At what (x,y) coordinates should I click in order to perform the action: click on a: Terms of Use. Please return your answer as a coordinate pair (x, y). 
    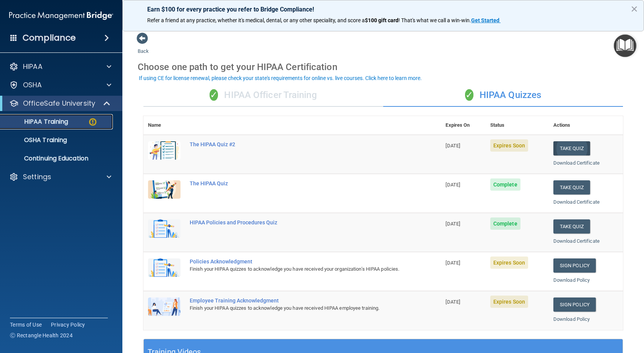
    Looking at the image, I should click on (26, 324).